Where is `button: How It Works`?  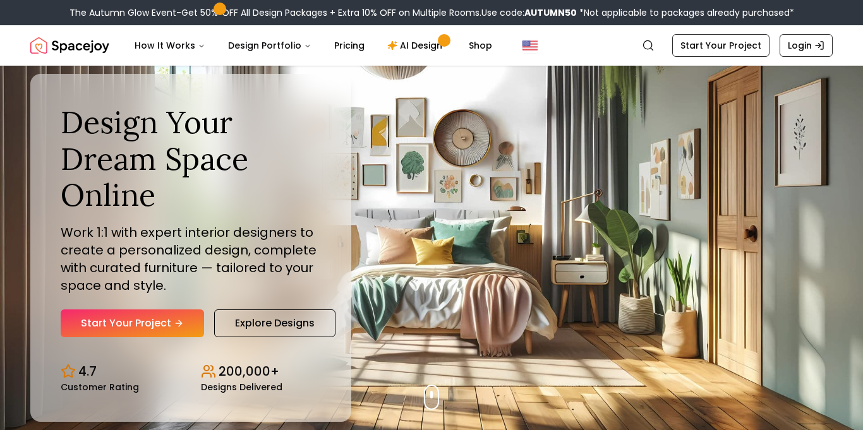
button: How It Works is located at coordinates (170, 45).